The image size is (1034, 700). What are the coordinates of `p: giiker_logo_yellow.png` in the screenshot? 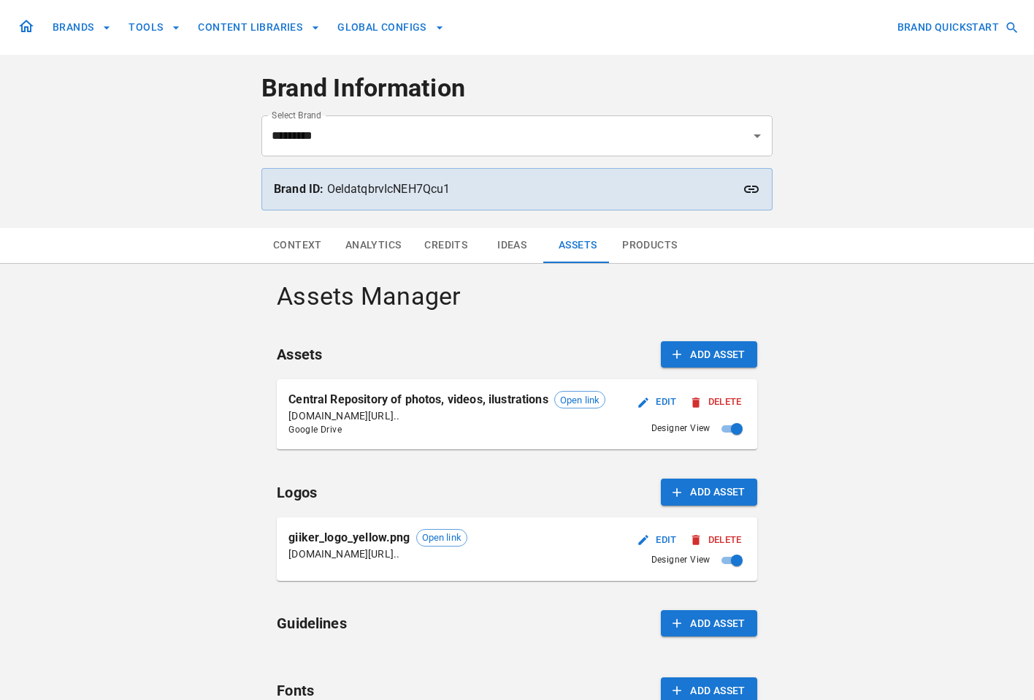 It's located at (349, 538).